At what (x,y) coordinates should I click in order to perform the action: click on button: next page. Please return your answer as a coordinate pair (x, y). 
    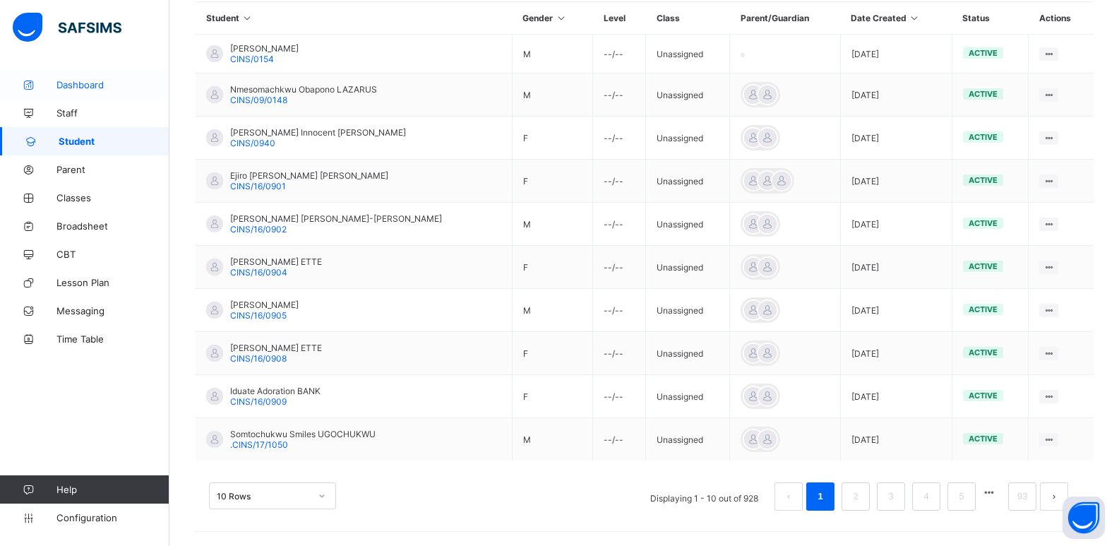
    Looking at the image, I should click on (1054, 496).